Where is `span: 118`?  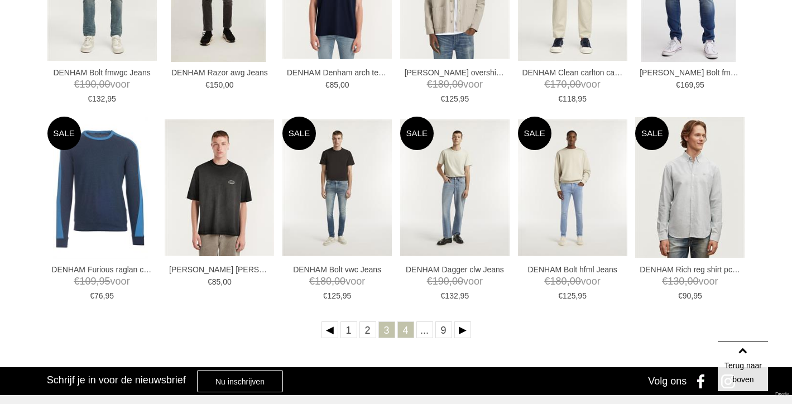
span: 118 is located at coordinates (569, 99).